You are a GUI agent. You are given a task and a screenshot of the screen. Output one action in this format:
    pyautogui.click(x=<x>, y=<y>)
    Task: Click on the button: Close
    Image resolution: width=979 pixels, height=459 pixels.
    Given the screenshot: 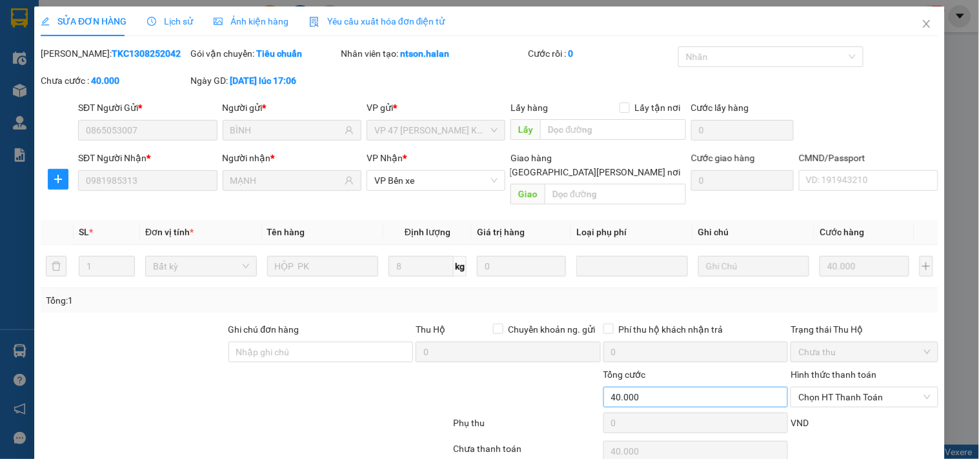 What is the action you would take?
    pyautogui.click(x=926, y=25)
    